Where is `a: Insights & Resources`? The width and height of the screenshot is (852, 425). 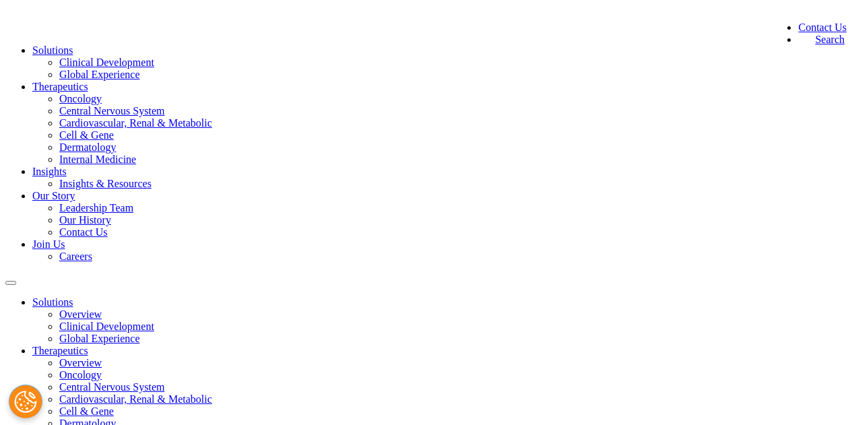
a: Insights & Resources is located at coordinates (105, 183).